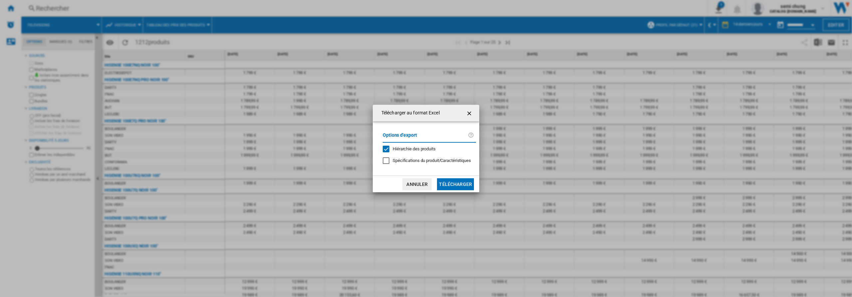 The image size is (852, 297). What do you see at coordinates (432, 161) in the screenshot?
I see `div: S'applique uniquement à la vision catégorie` at bounding box center [432, 161].